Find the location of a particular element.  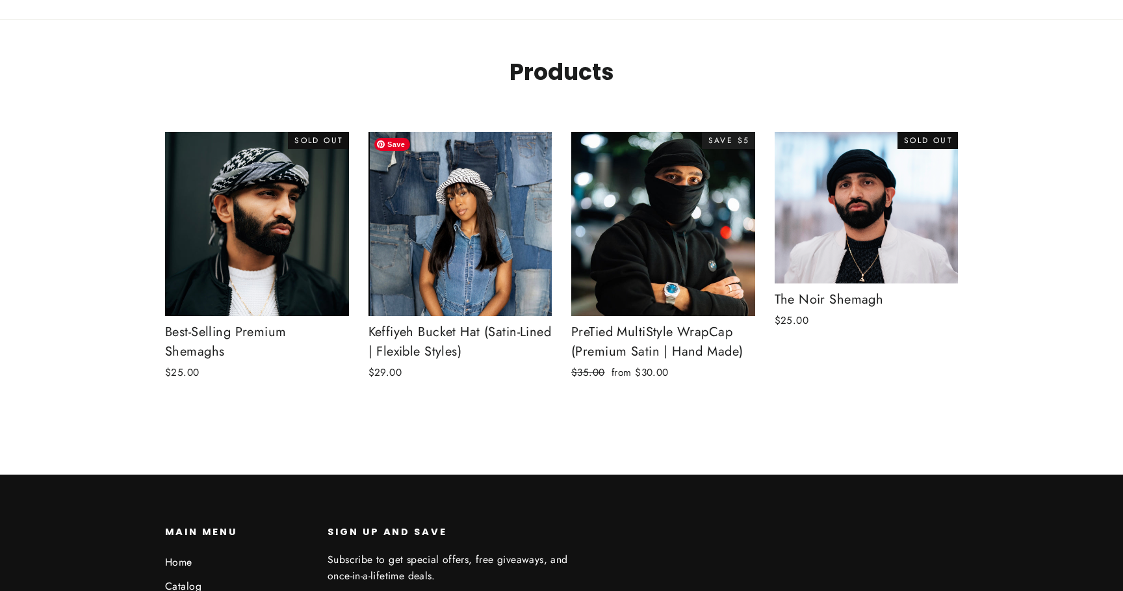

div: Best-Selling Premium Shemaghs is located at coordinates (257, 342).